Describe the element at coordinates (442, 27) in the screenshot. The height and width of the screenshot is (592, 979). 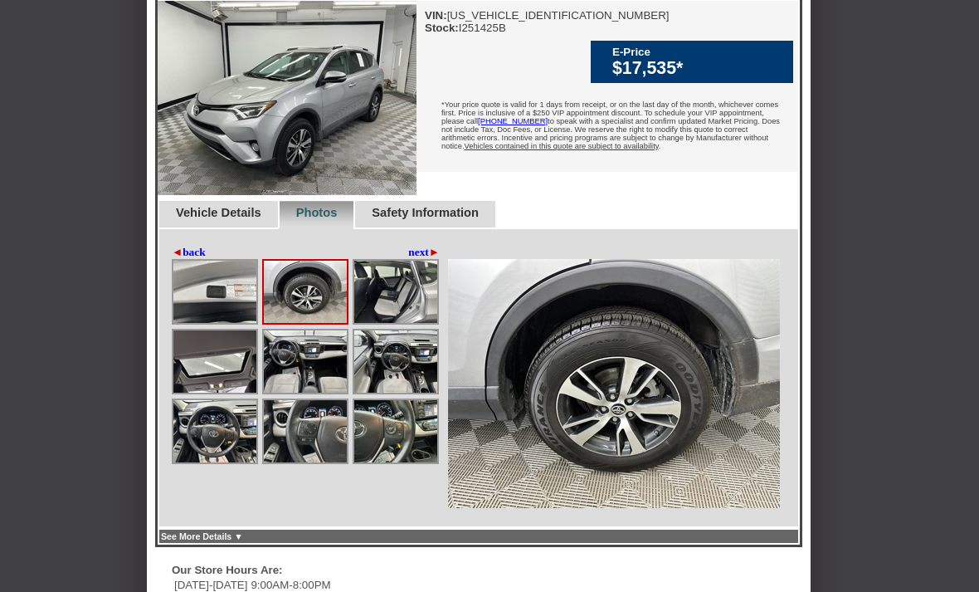
I see `b: Stock:` at that location.